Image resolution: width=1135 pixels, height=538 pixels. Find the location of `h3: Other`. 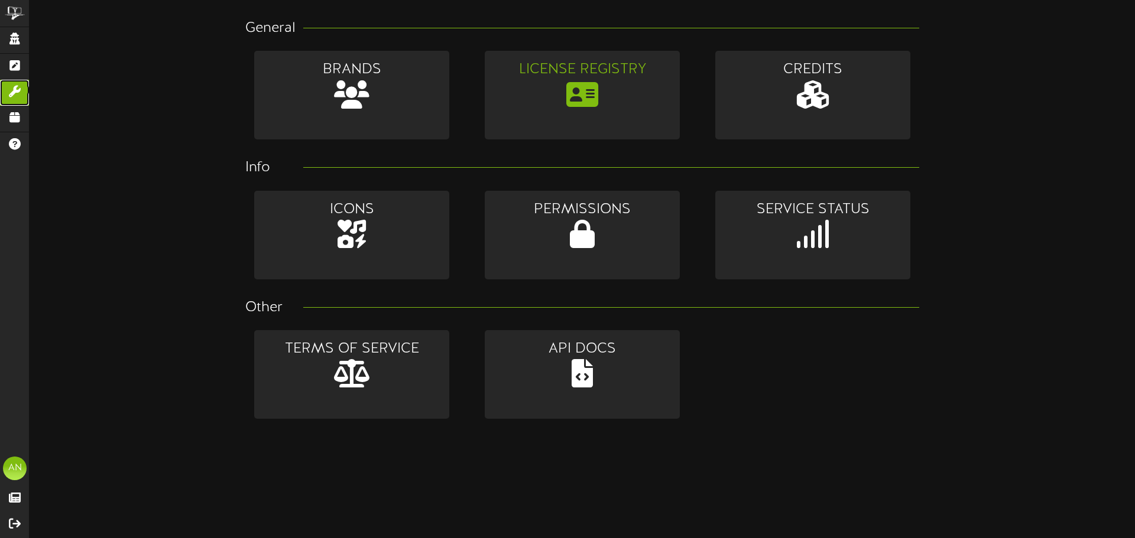

h3: Other is located at coordinates (265, 308).